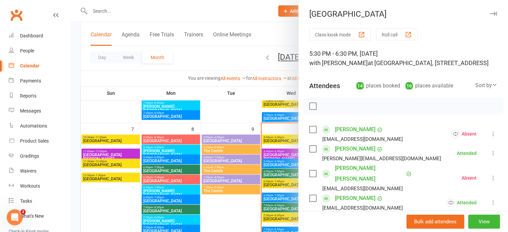 This screenshot has width=508, height=232. I want to click on a: Automations, so click(39, 126).